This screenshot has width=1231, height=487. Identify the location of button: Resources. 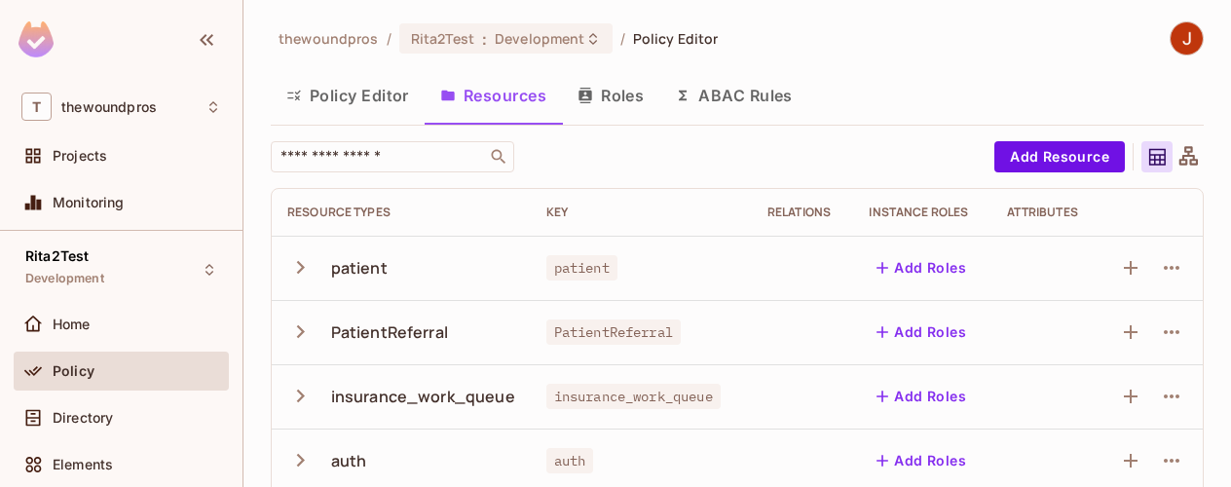
(493, 95).